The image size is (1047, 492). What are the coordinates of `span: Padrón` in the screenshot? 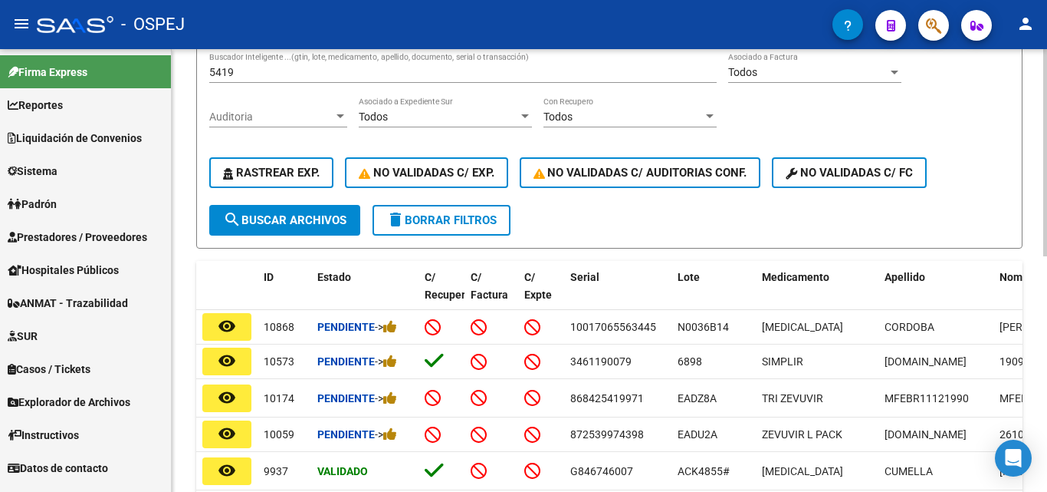 It's located at (32, 204).